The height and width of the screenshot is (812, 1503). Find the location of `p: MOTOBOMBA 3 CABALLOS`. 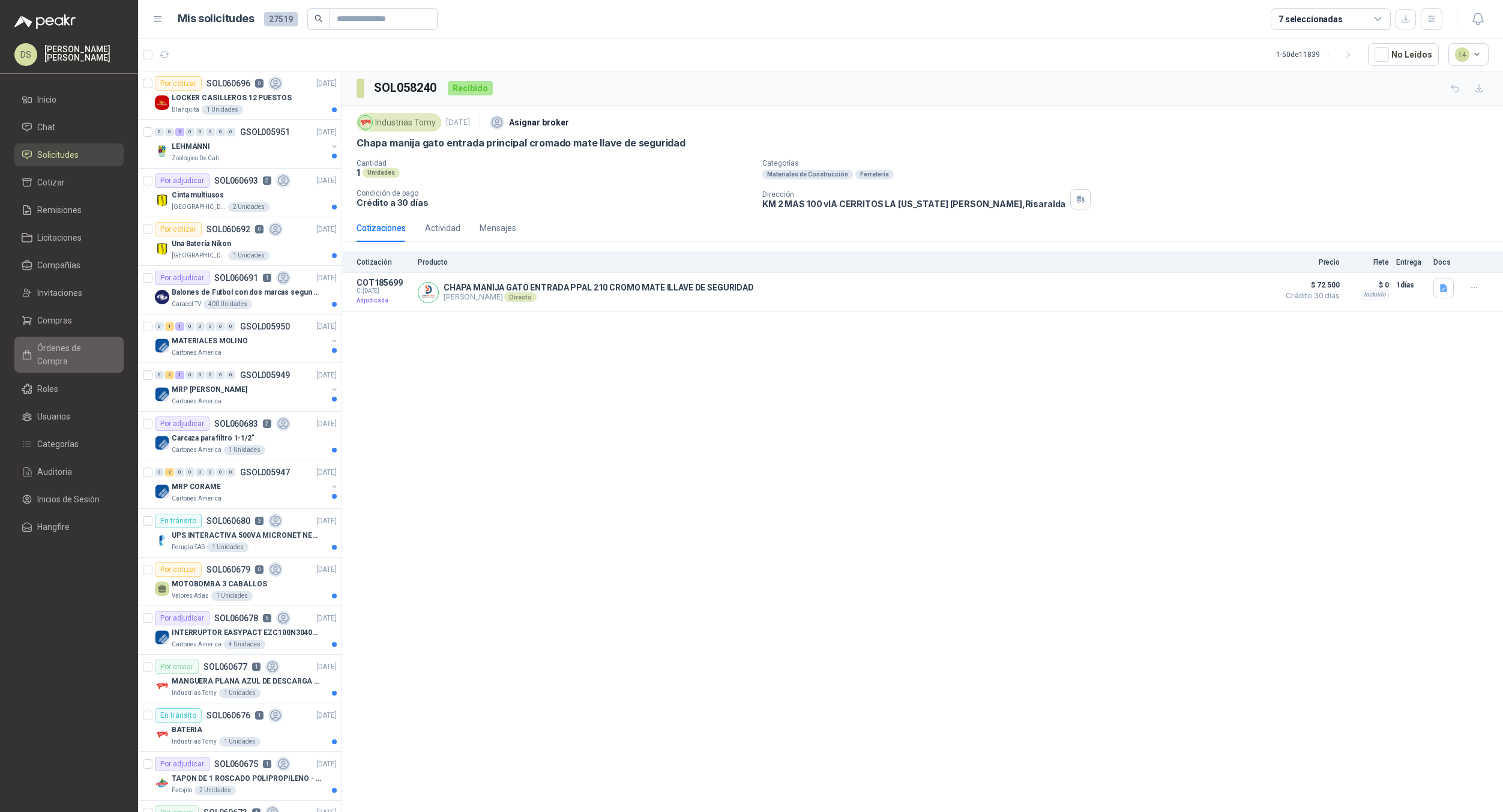

p: MOTOBOMBA 3 CABALLOS is located at coordinates (219, 584).